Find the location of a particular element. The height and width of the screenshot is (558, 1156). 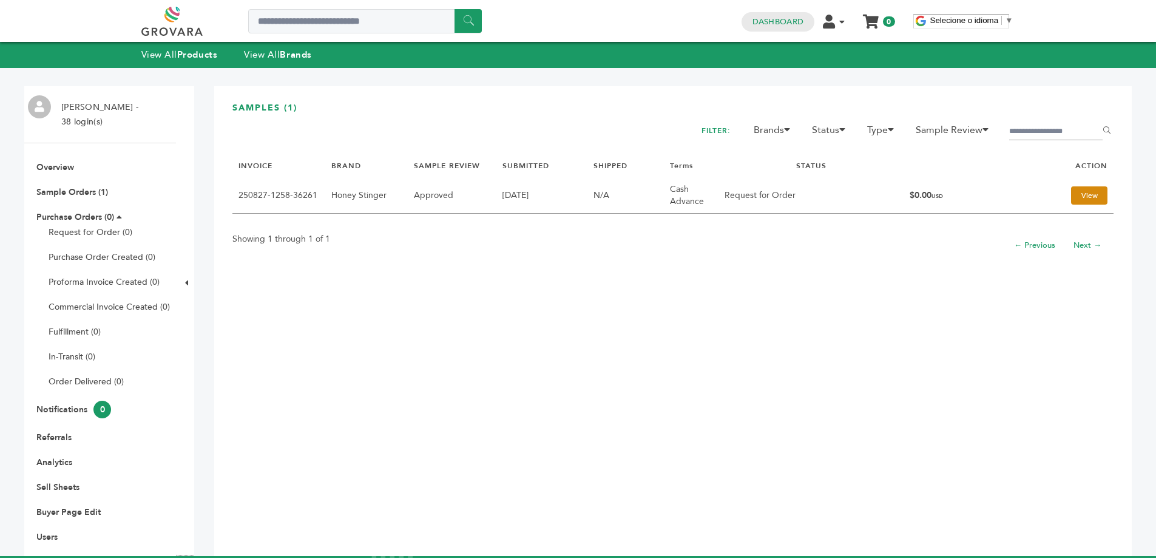

a: INVOICE is located at coordinates (255, 166).